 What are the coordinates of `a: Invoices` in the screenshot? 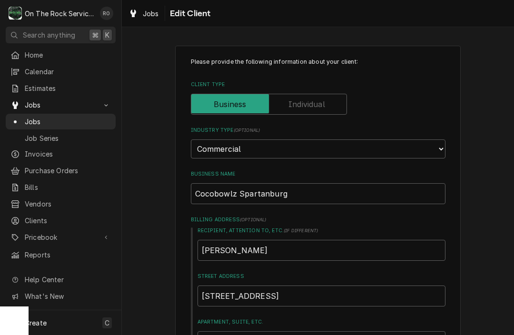 It's located at (60, 154).